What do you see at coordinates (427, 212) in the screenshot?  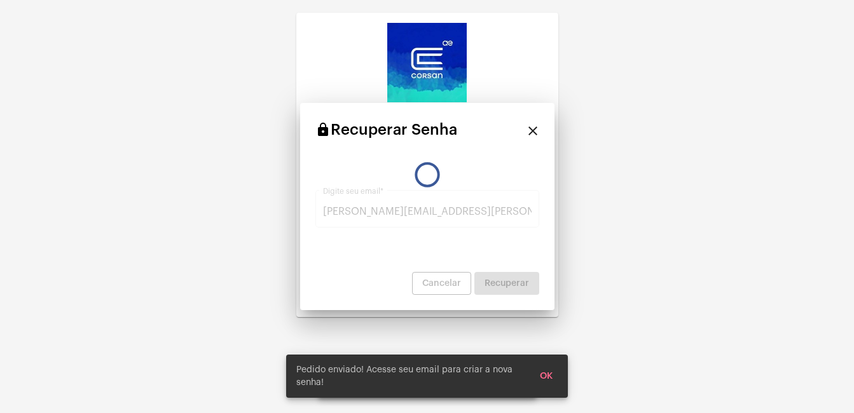 I see `input: Digite seu email` at bounding box center [427, 212].